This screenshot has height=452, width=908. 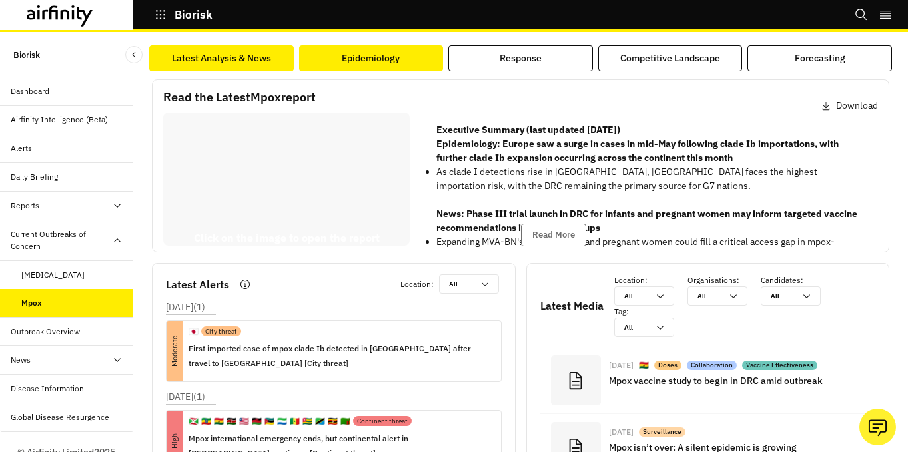 What do you see at coordinates (21, 360) in the screenshot?
I see `div: News` at bounding box center [21, 360].